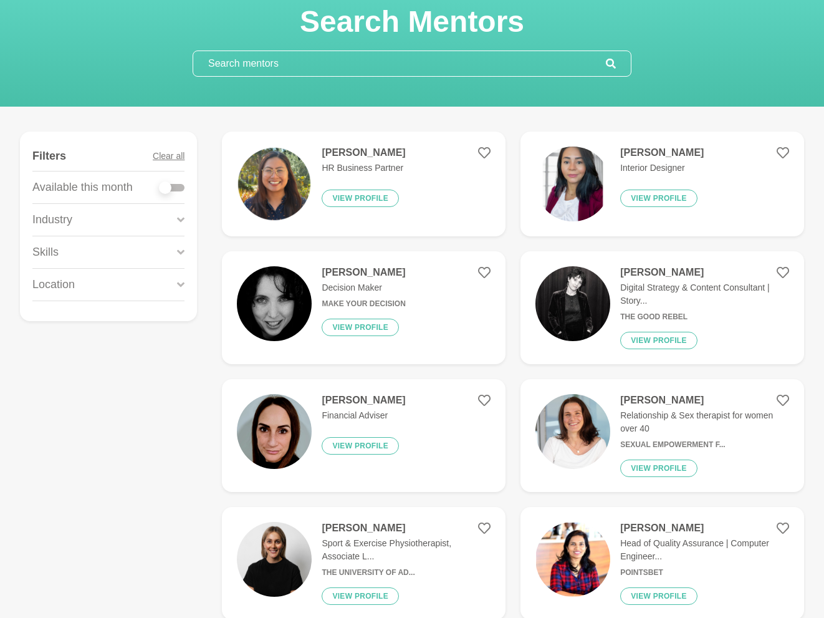 This screenshot has height=618, width=824. What do you see at coordinates (573, 304) in the screenshot?
I see `img: 1044fa7e6122d2a8171cf257dcb819e56f039831-1170x656.jpg` at bounding box center [573, 304].